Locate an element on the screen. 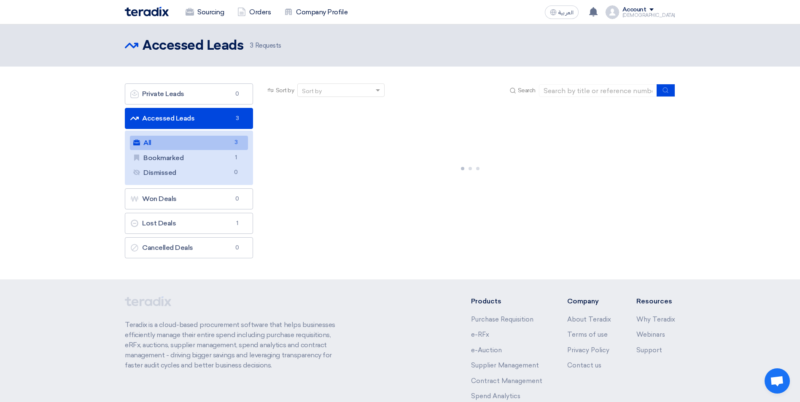  li: Products is located at coordinates (506, 301).